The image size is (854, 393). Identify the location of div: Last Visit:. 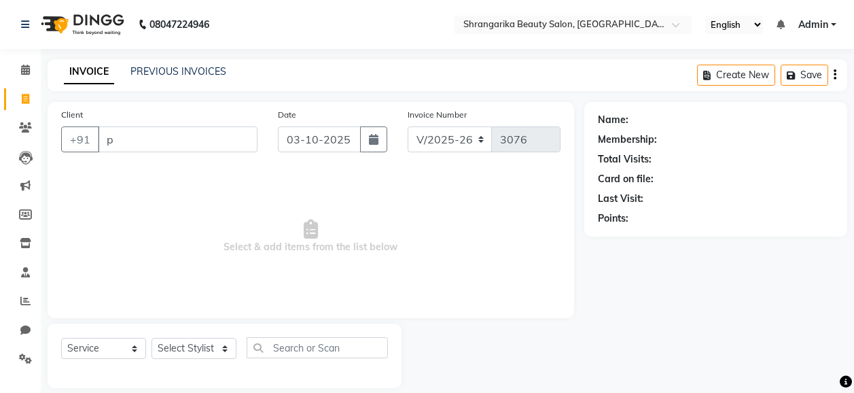
(620, 198).